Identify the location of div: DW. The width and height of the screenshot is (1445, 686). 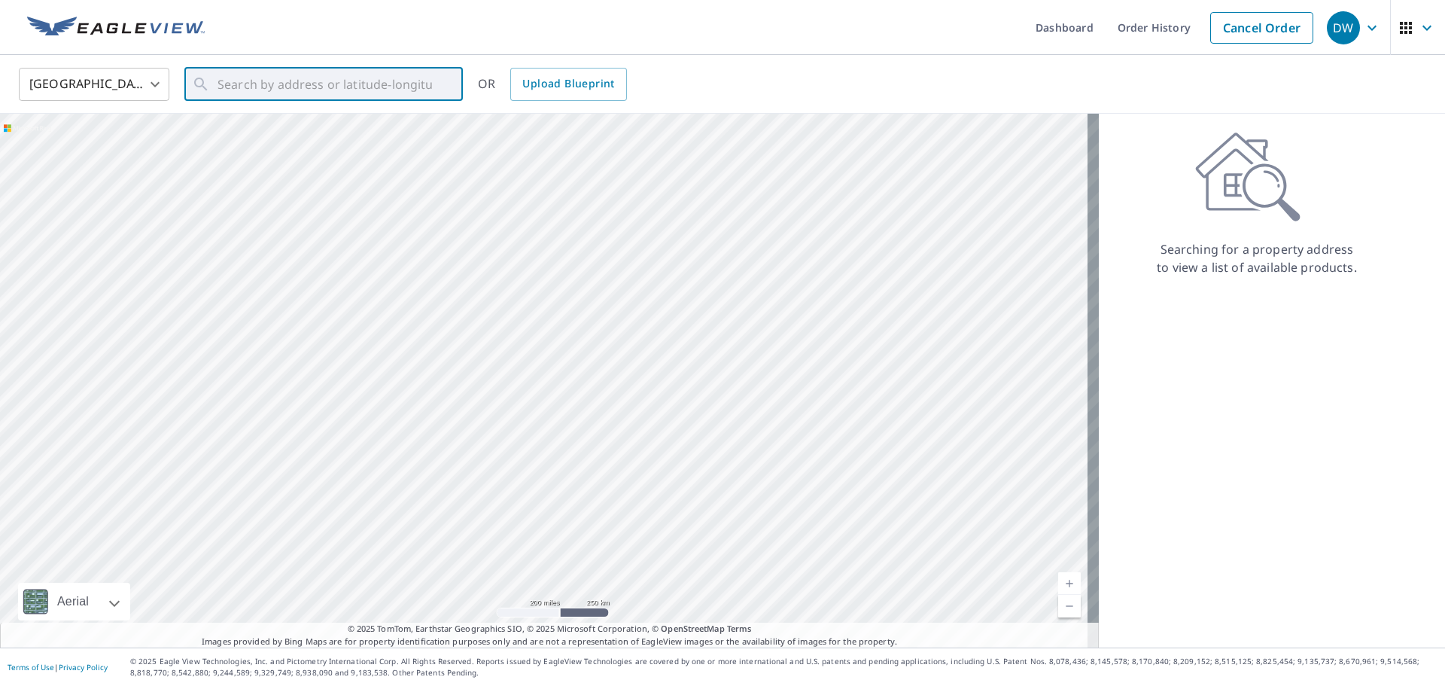
(1344, 28).